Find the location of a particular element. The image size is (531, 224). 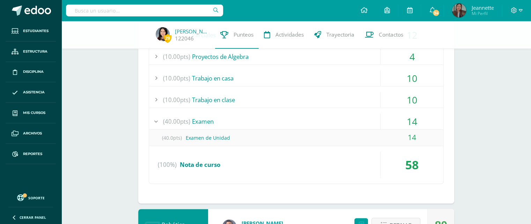

span: Nota de curso is located at coordinates (200, 165).